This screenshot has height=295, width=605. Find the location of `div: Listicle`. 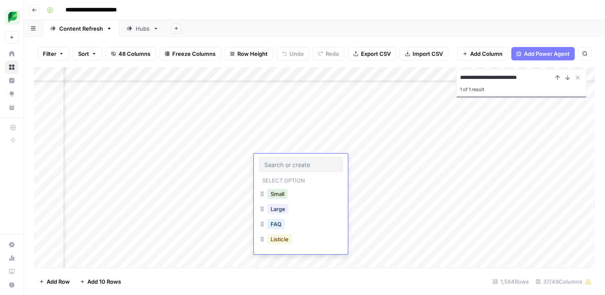

div: Listicle is located at coordinates (301, 240).